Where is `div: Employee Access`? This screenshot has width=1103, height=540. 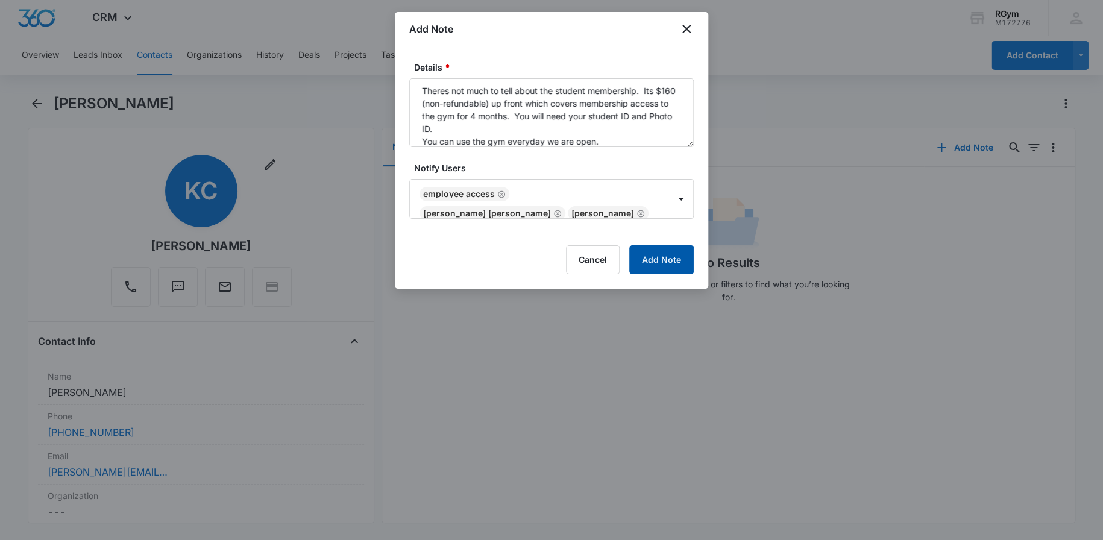 div: Employee Access is located at coordinates (459, 194).